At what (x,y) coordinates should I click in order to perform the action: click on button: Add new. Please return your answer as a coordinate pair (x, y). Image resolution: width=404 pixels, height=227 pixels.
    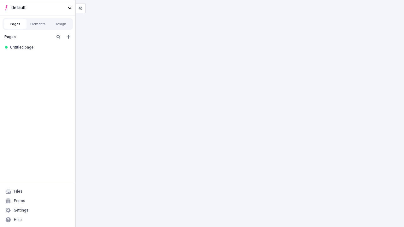
    Looking at the image, I should click on (68, 37).